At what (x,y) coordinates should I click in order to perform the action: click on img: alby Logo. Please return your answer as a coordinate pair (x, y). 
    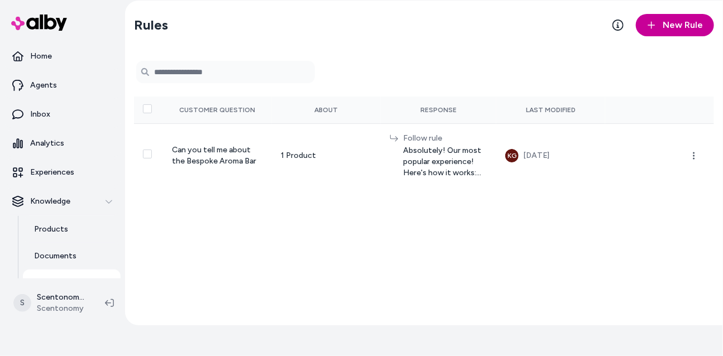
    Looking at the image, I should click on (39, 22).